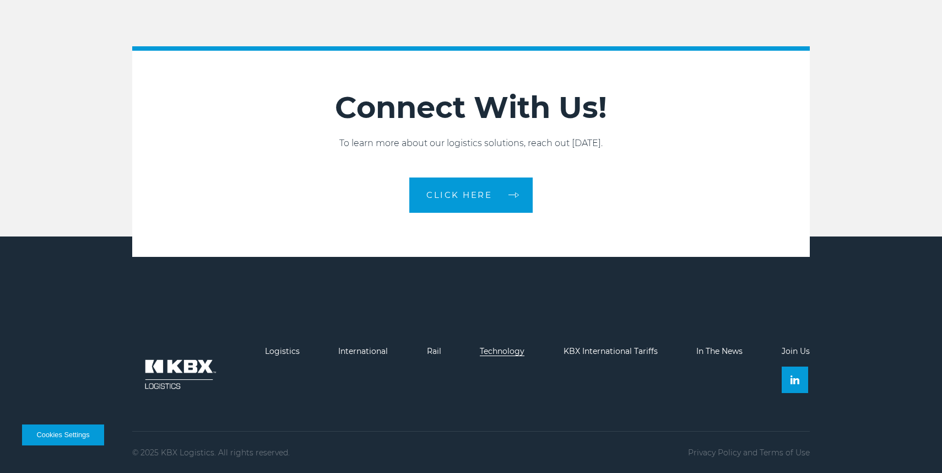 The height and width of the screenshot is (473, 942). What do you see at coordinates (63, 435) in the screenshot?
I see `button: Cookies Settings` at bounding box center [63, 435].